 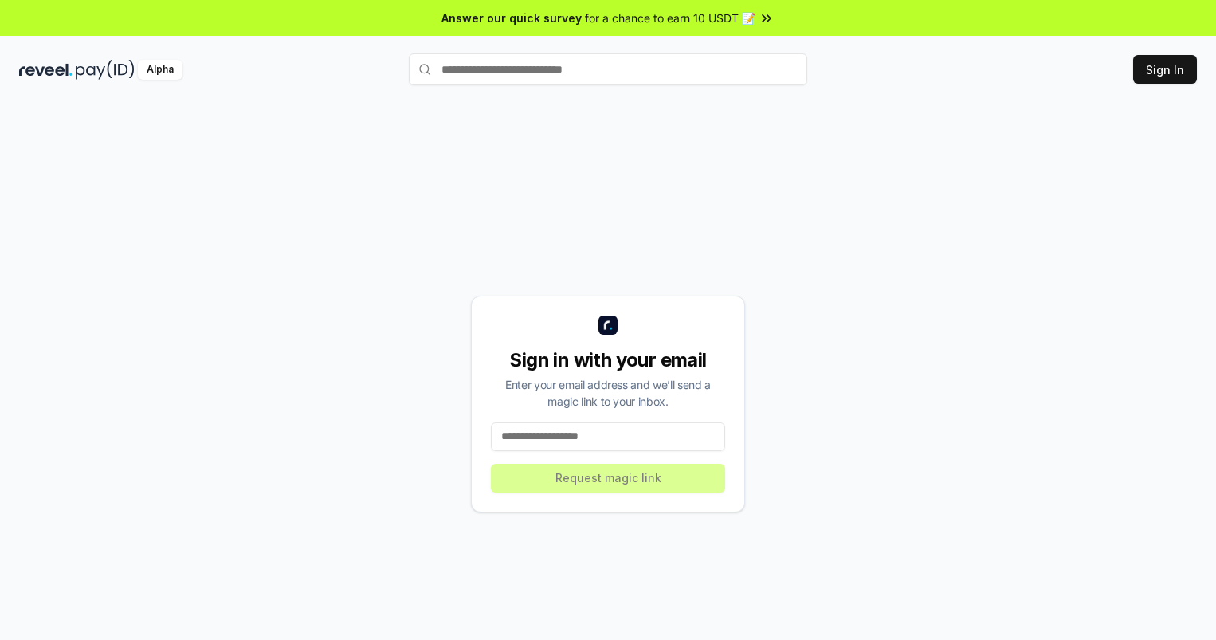 What do you see at coordinates (608, 393) in the screenshot?
I see `div: Enter your email address and we’ll send a magic link to your inbox.` at bounding box center [608, 393].